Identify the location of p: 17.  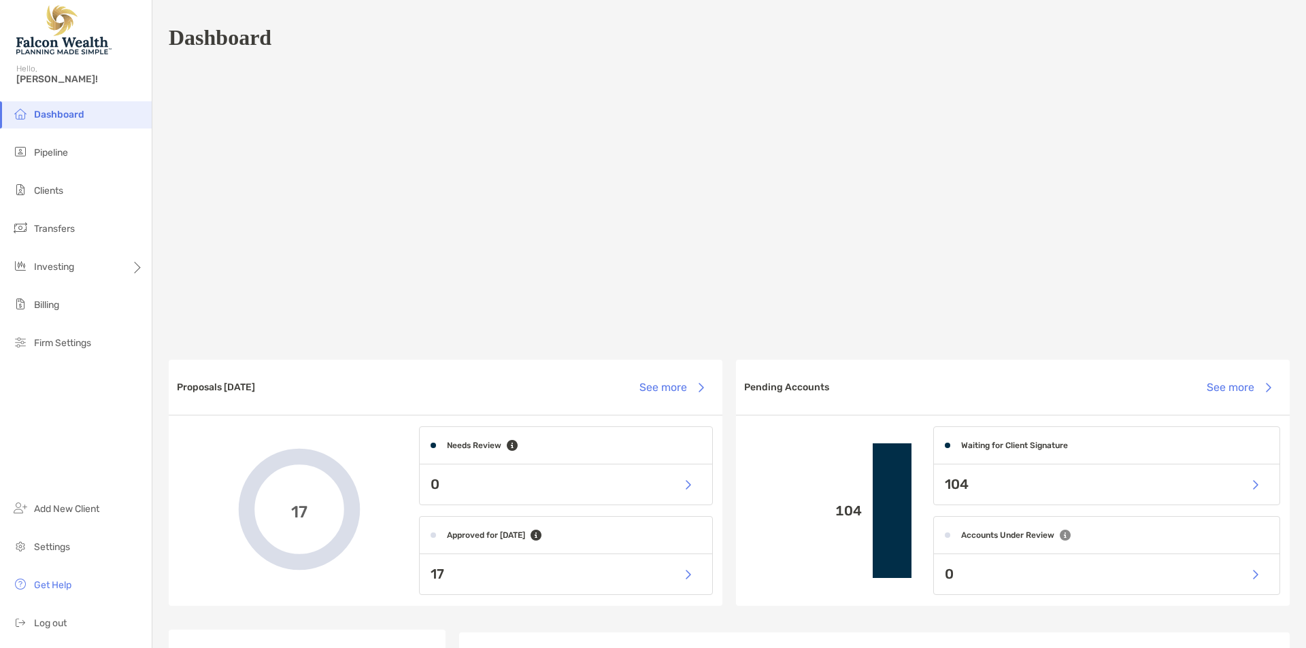
(437, 574).